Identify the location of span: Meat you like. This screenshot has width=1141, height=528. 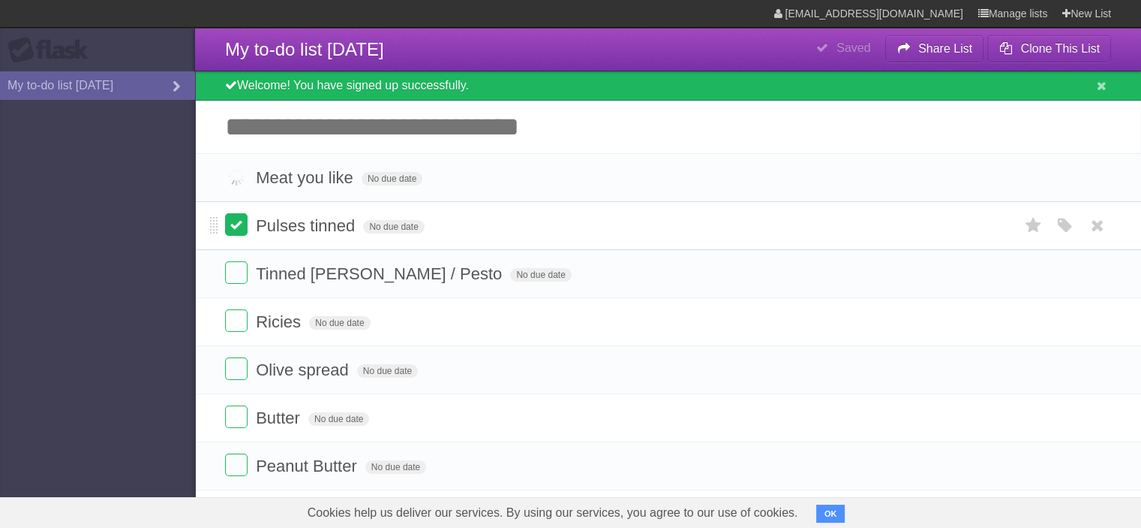
(306, 177).